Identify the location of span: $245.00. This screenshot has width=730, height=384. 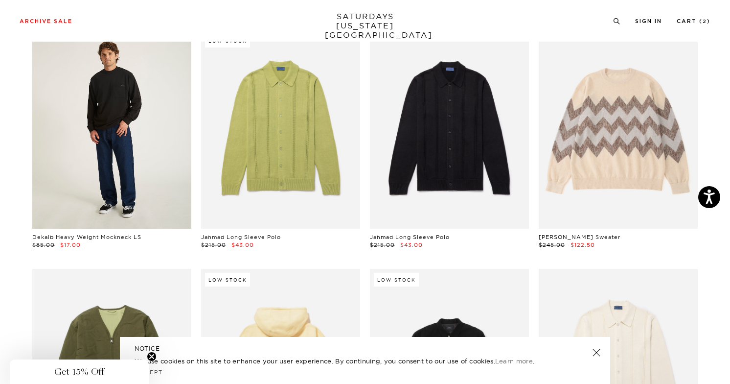
(552, 245).